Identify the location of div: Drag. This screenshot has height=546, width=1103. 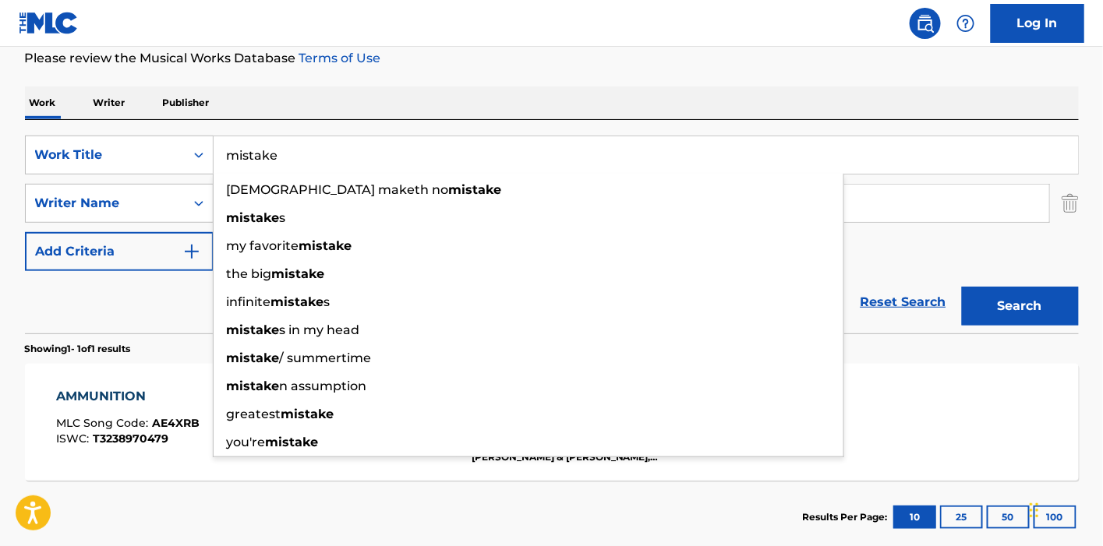
(1034, 510).